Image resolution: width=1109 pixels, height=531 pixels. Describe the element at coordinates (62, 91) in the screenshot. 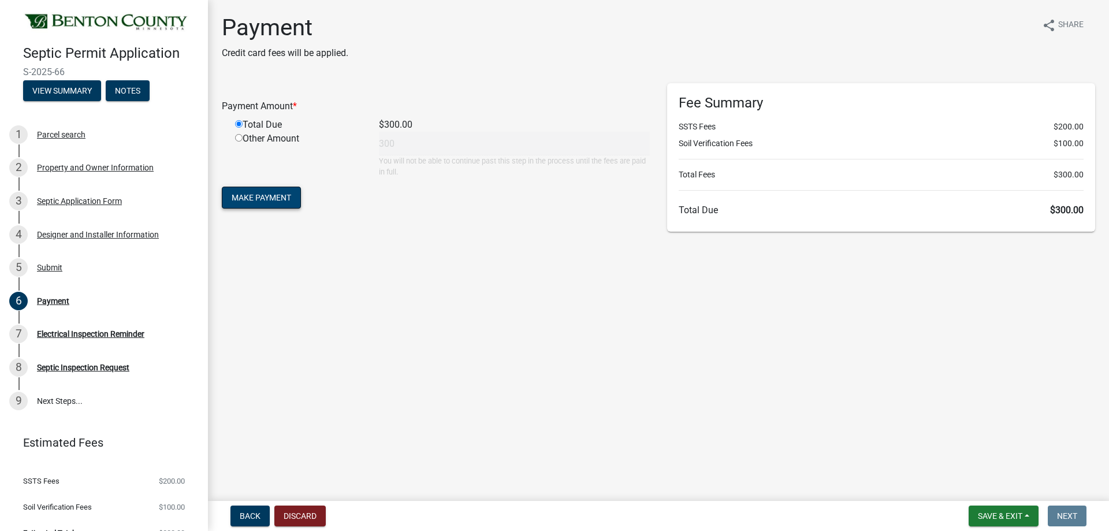

I see `wm-modal-confirm: Summary` at that location.